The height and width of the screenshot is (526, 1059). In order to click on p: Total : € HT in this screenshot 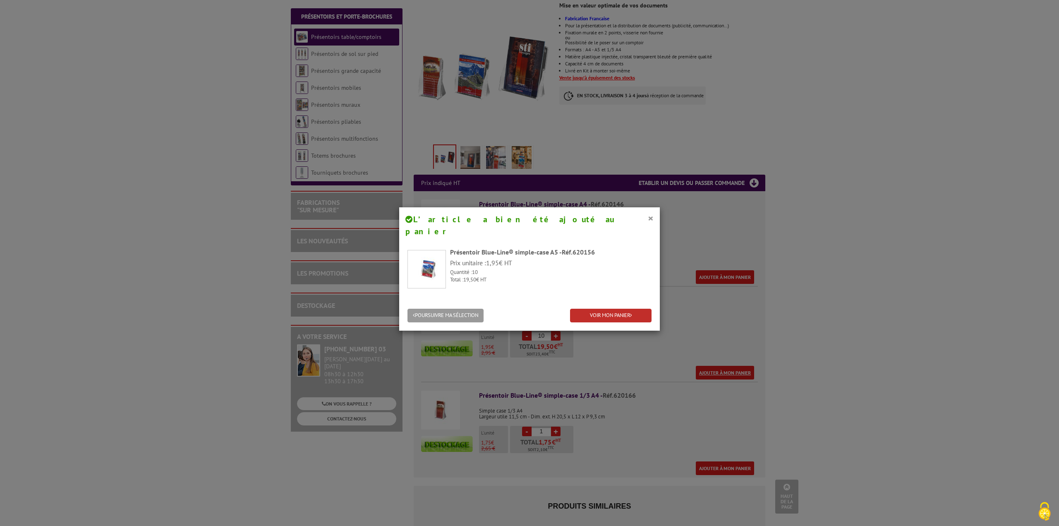, I will do `click(550, 280)`.